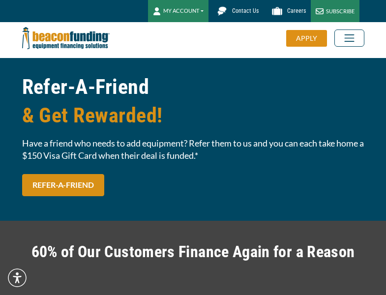 This screenshot has height=295, width=386. I want to click on span: & Get Rewarded!, so click(193, 116).